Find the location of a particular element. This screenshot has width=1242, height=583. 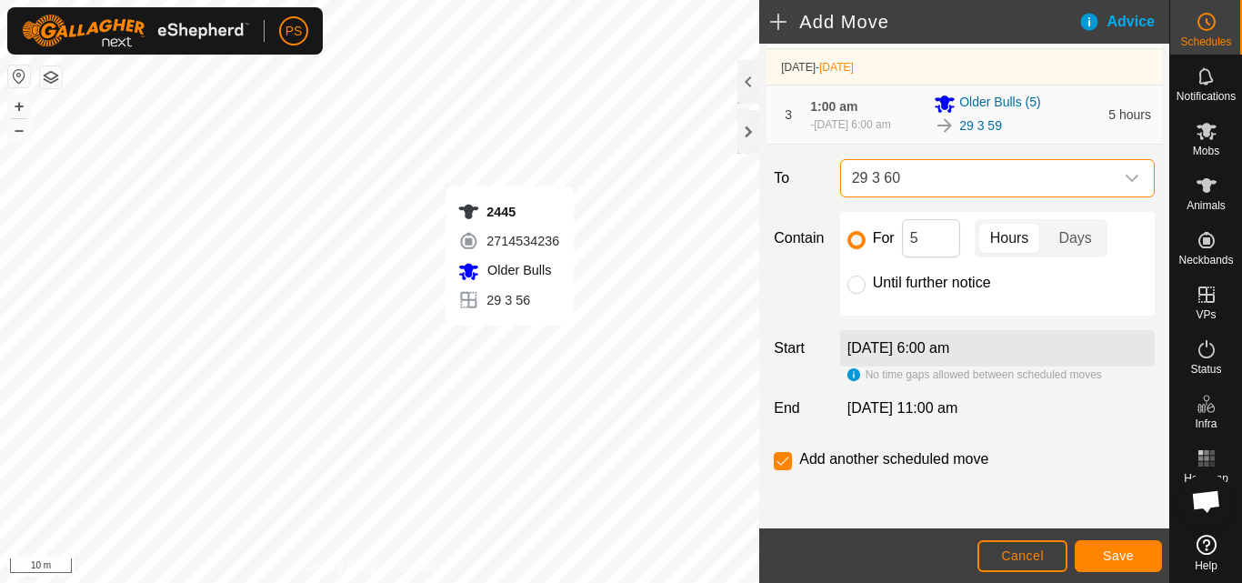

span: Older Bulls (5) is located at coordinates (999, 104).